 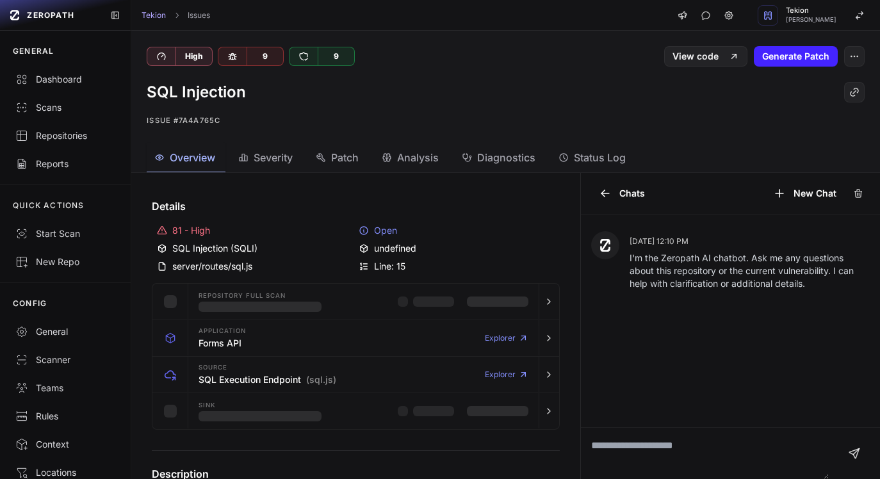 I want to click on span: ZEROPATH, so click(x=51, y=15).